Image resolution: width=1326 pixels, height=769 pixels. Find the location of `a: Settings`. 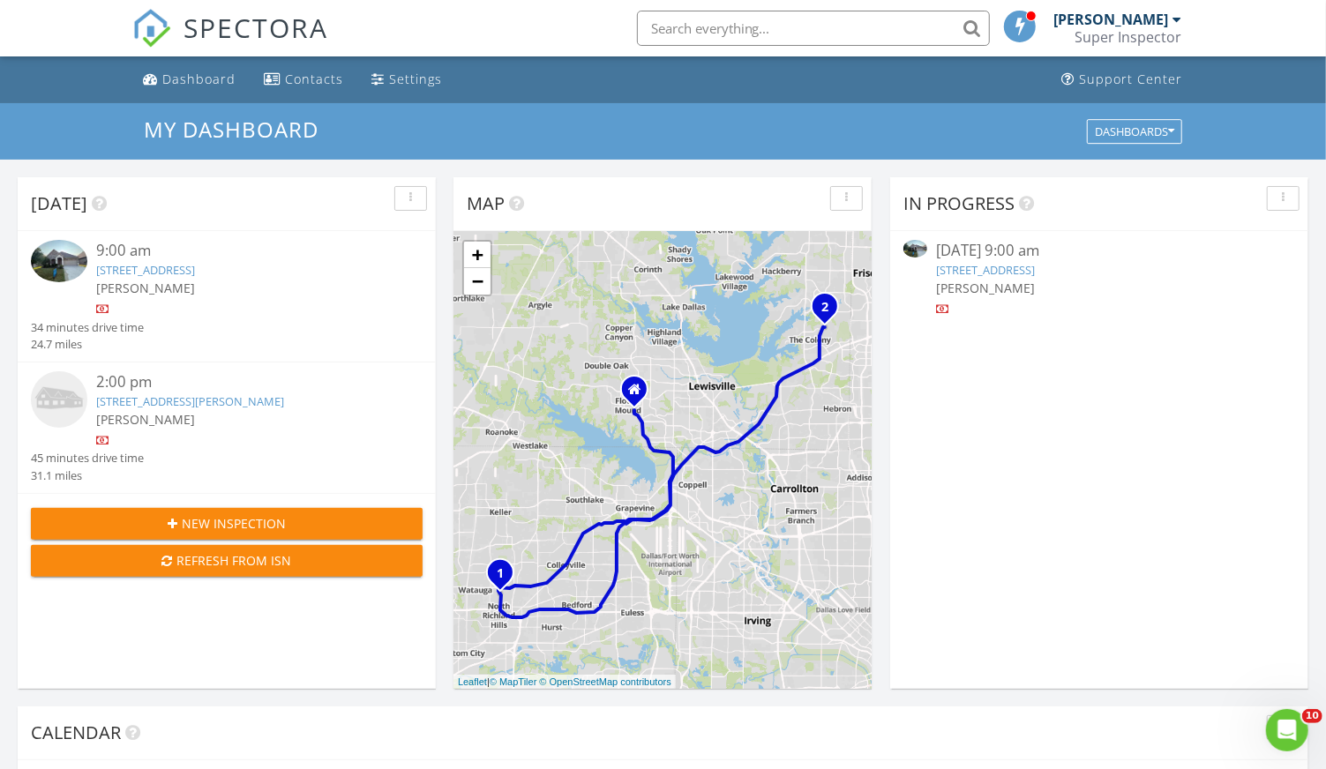

a: Settings is located at coordinates (407, 79).